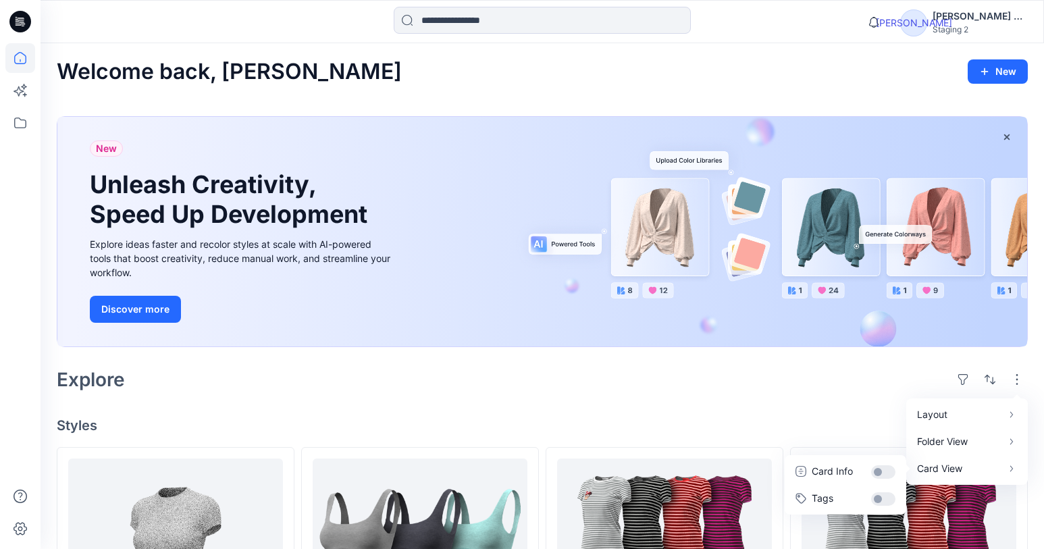 This screenshot has height=549, width=1044. I want to click on p: Card Info, so click(839, 472).